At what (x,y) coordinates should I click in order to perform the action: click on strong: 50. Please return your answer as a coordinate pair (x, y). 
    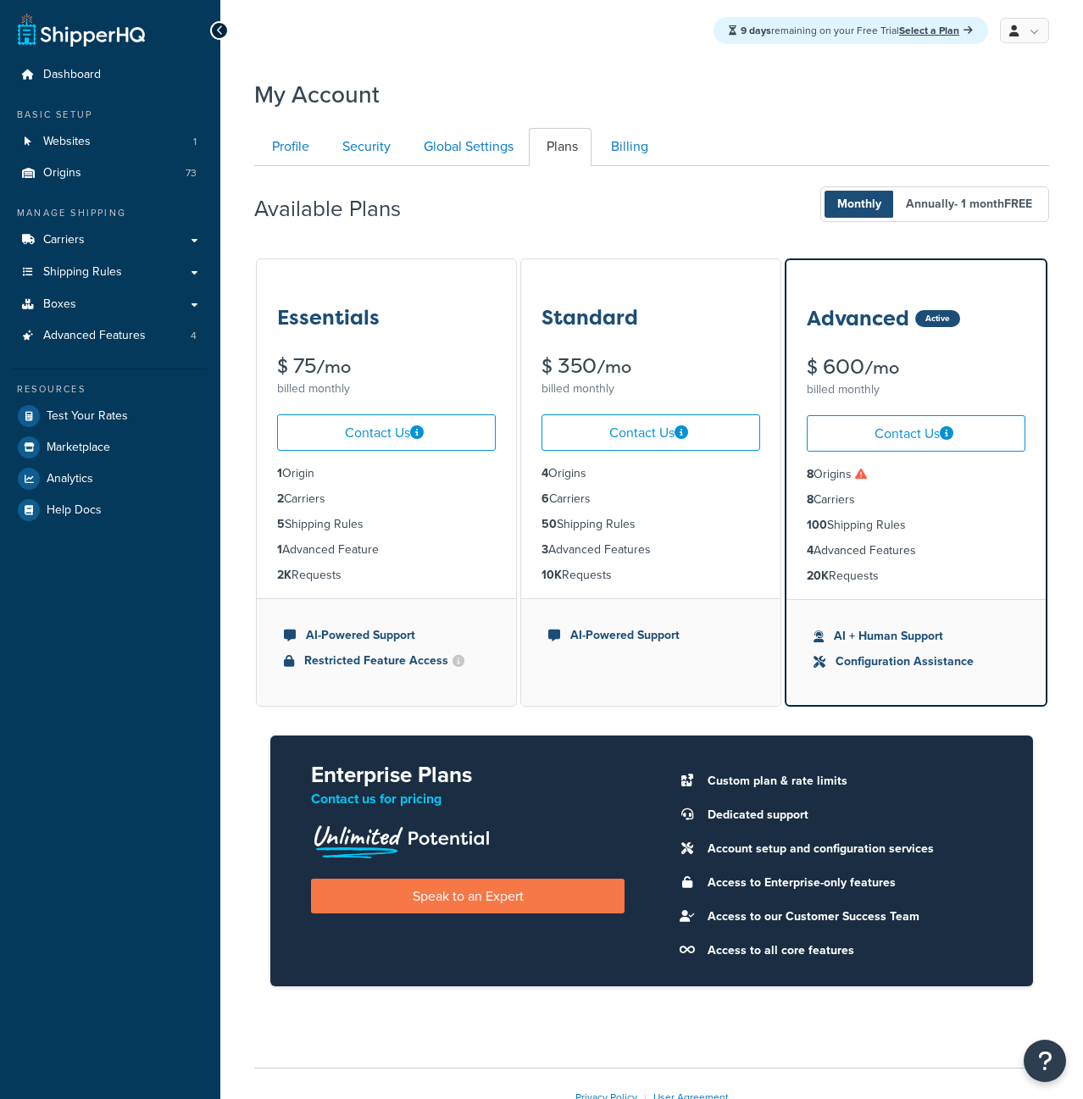
    Looking at the image, I should click on (549, 524).